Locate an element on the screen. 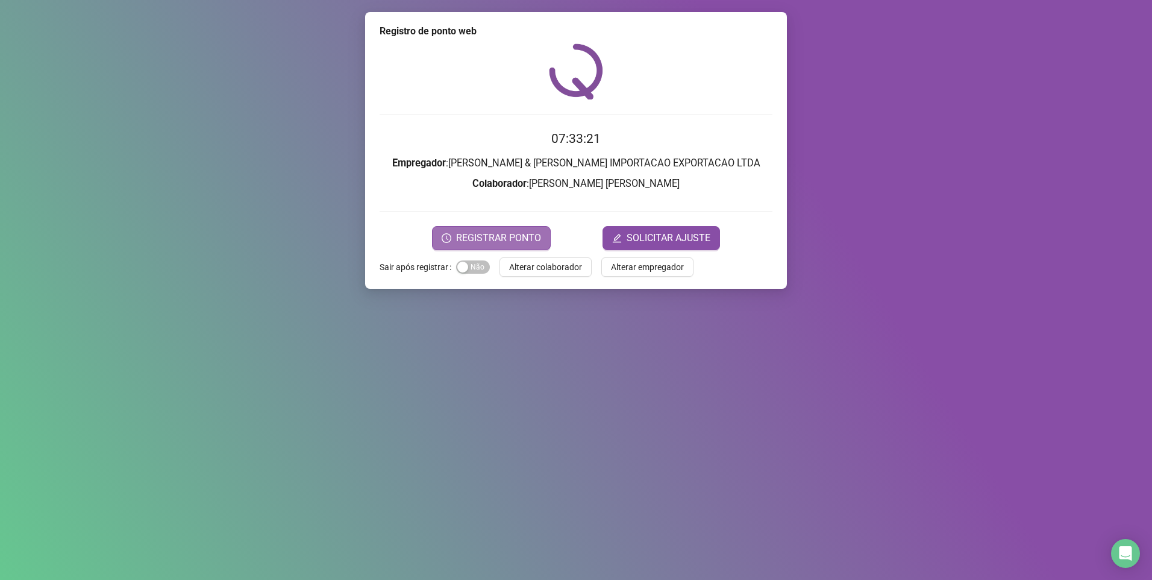 The width and height of the screenshot is (1152, 580). strong: Empregador is located at coordinates (419, 163).